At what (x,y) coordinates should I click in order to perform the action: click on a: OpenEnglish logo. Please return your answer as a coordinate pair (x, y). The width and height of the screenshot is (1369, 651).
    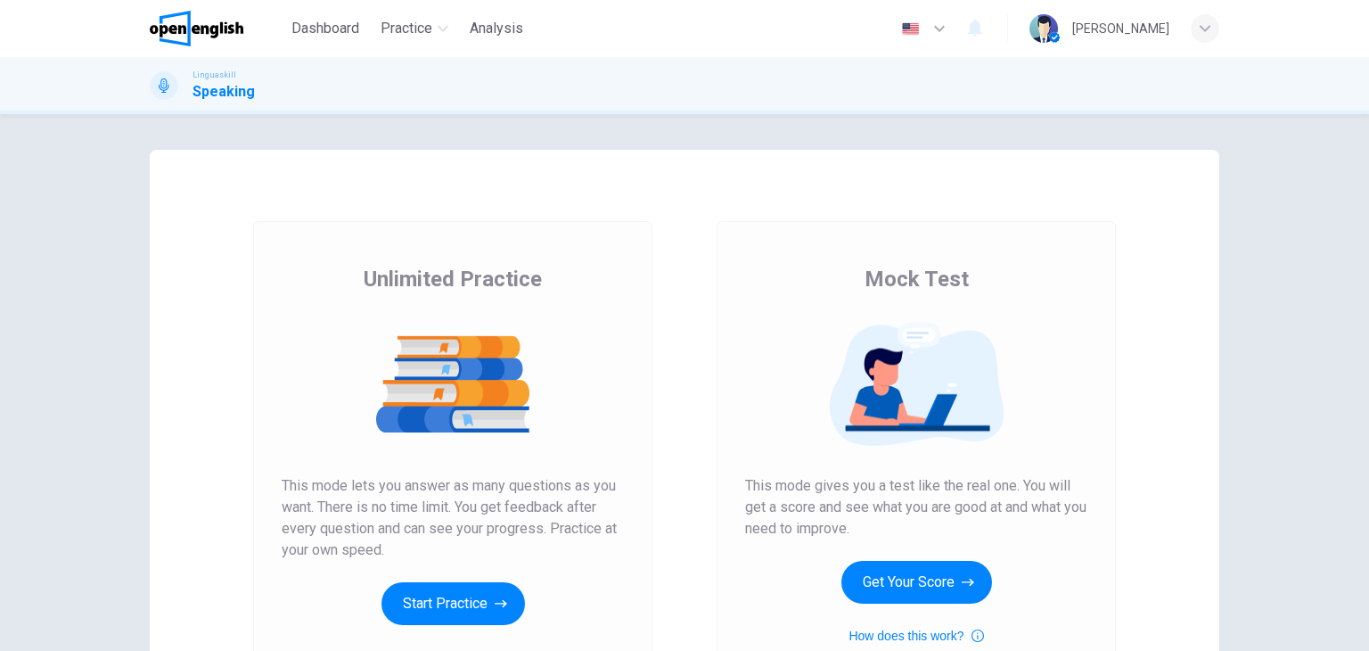
    Looking at the image, I should click on (217, 29).